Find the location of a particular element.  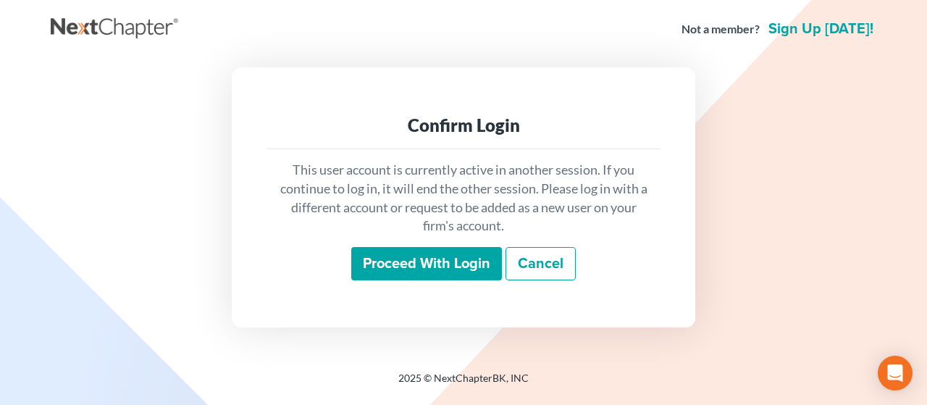

div: Open Intercom Messenger is located at coordinates (895, 373).